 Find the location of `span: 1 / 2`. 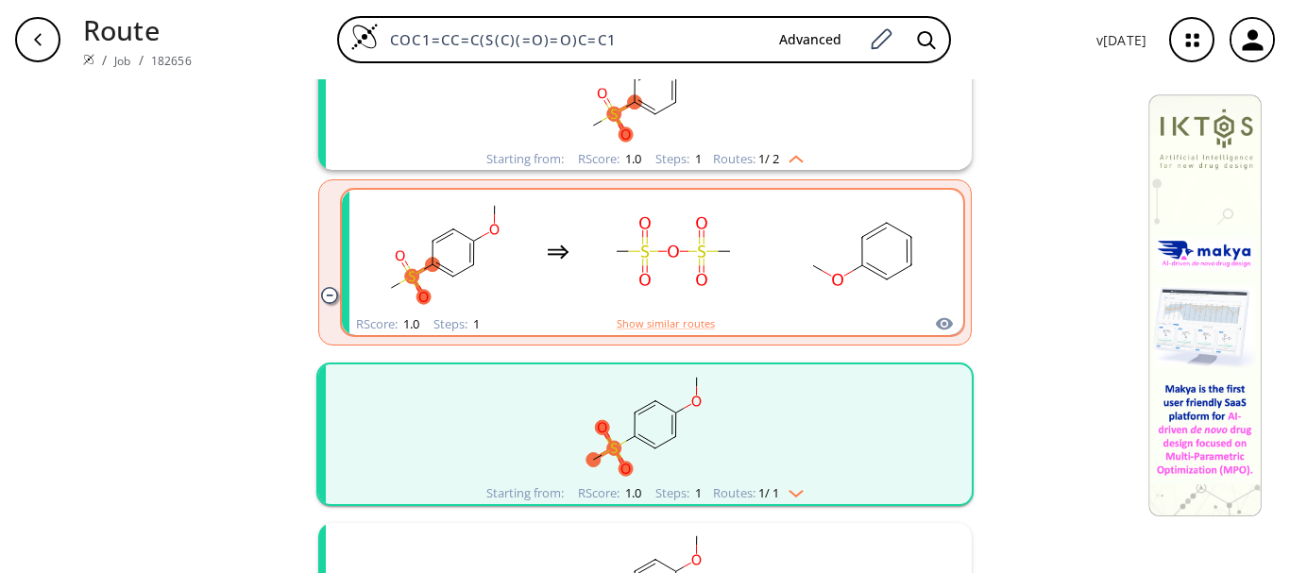

span: 1 / 2 is located at coordinates (769, 159).